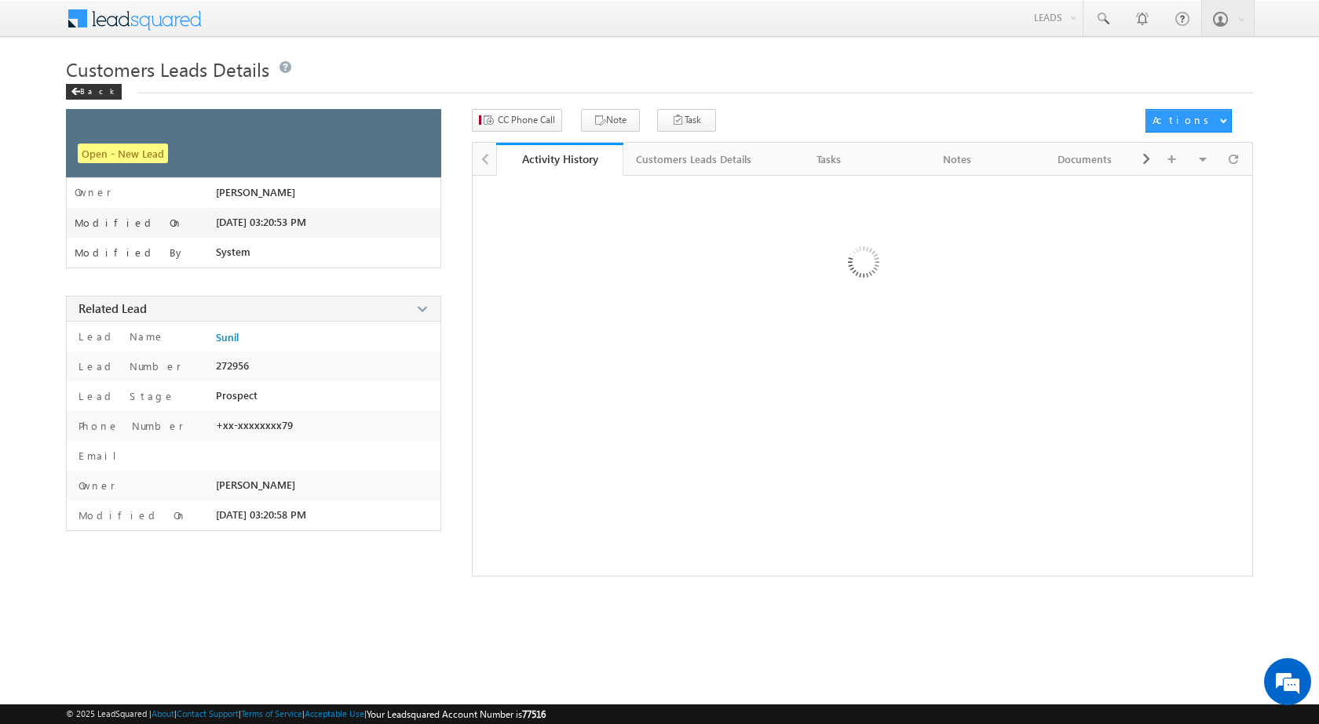 Image resolution: width=1319 pixels, height=724 pixels. What do you see at coordinates (101, 456) in the screenshot?
I see `label: Email` at bounding box center [101, 456].